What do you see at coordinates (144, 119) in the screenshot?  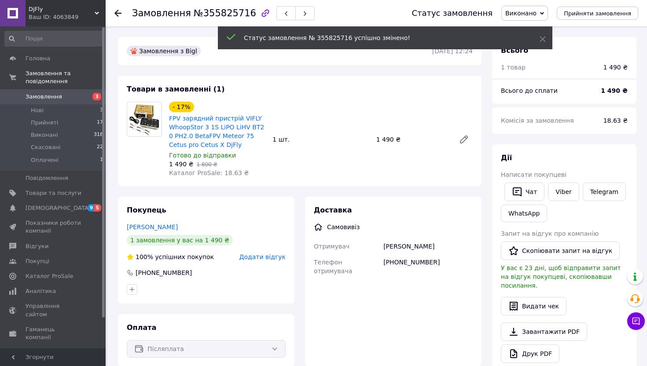 I see `img: FPV зарядний пристрій VIFLY WhoopStor 3 1S LiPO LiHV BT2 0 PH2.0 BetaFPV Meteor 75 Cetus pro Cetu...` at bounding box center [144, 119].